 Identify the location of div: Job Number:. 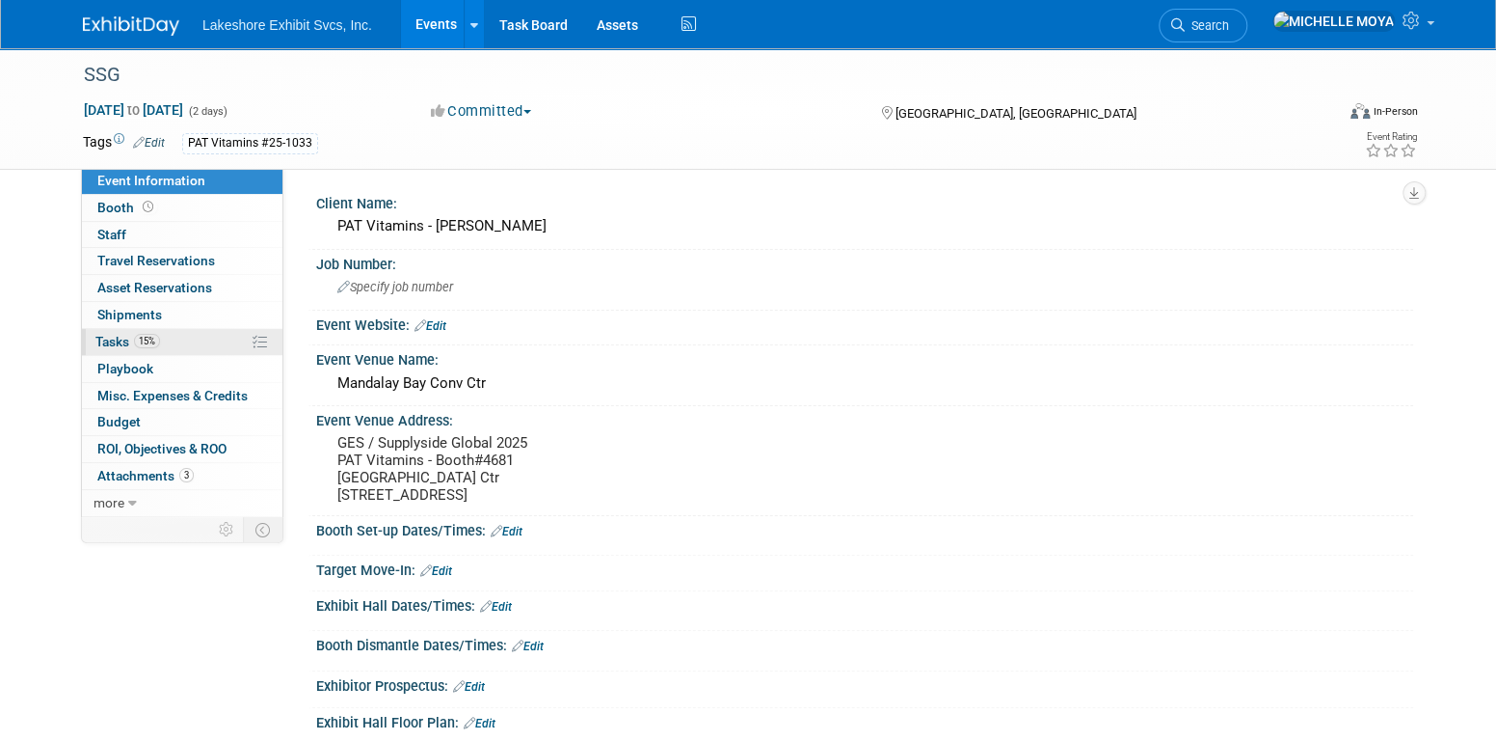
(865, 261).